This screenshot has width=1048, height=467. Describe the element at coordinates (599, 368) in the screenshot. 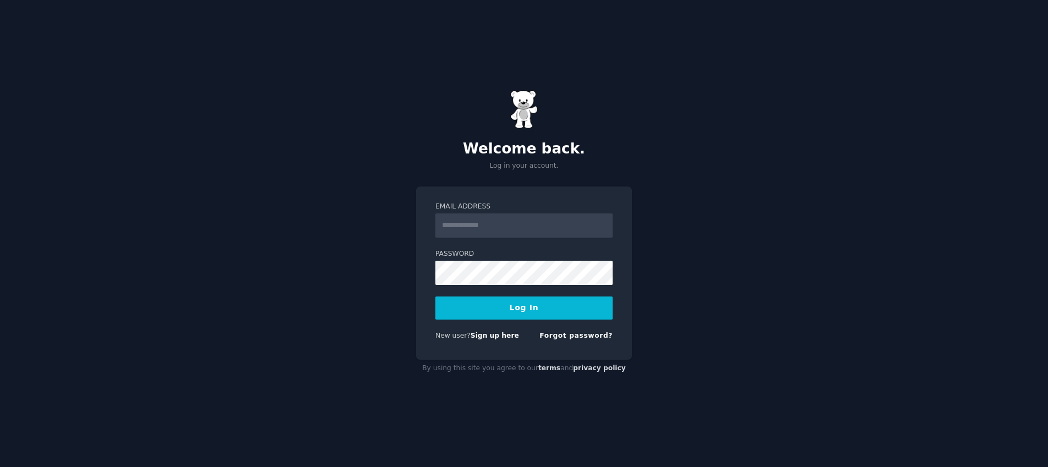

I see `a: privacy policy` at that location.